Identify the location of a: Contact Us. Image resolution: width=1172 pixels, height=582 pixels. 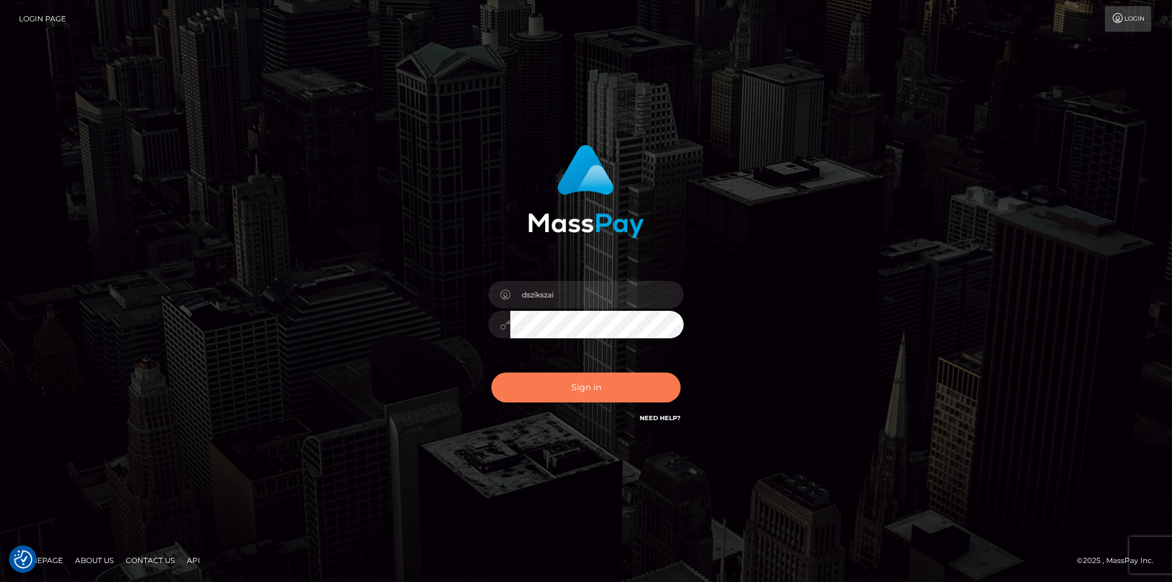
(150, 560).